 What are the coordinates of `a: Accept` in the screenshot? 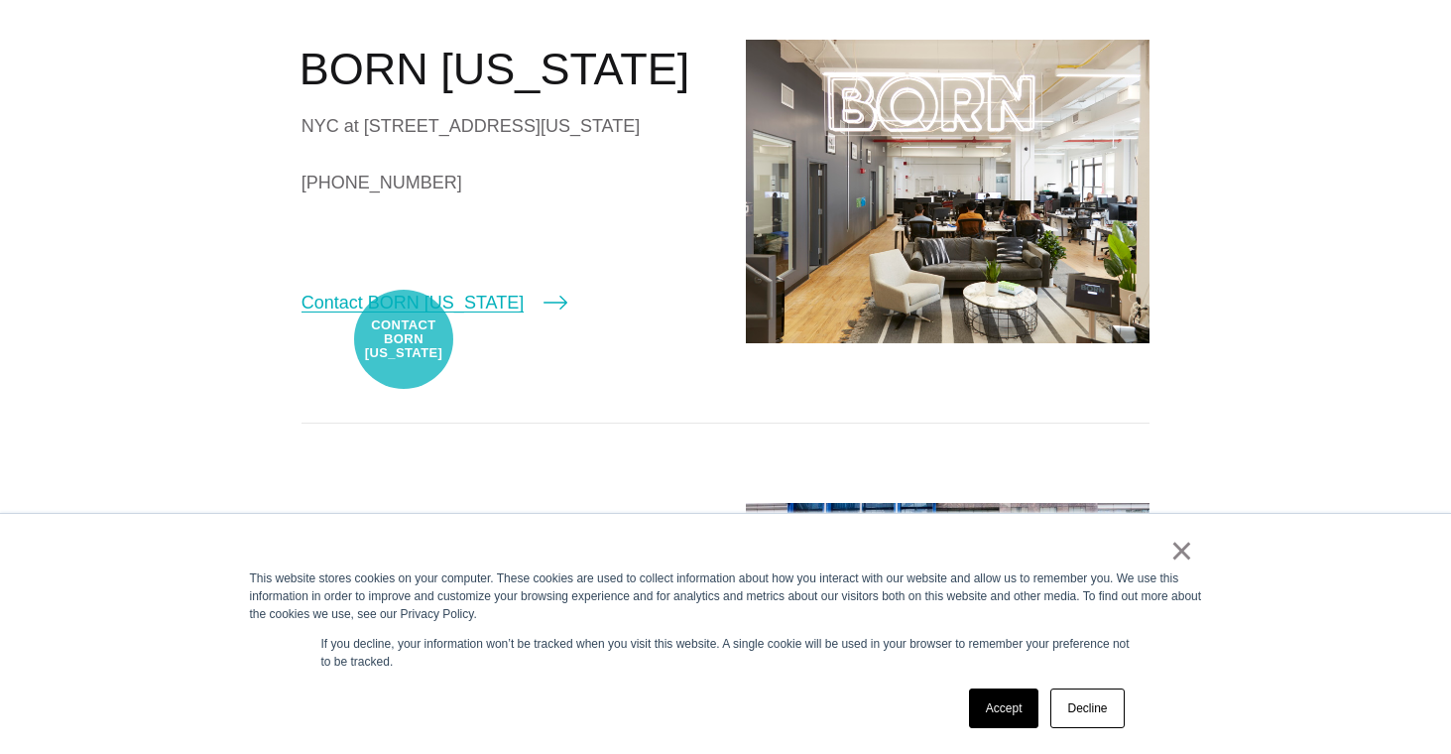 It's located at (1004, 708).